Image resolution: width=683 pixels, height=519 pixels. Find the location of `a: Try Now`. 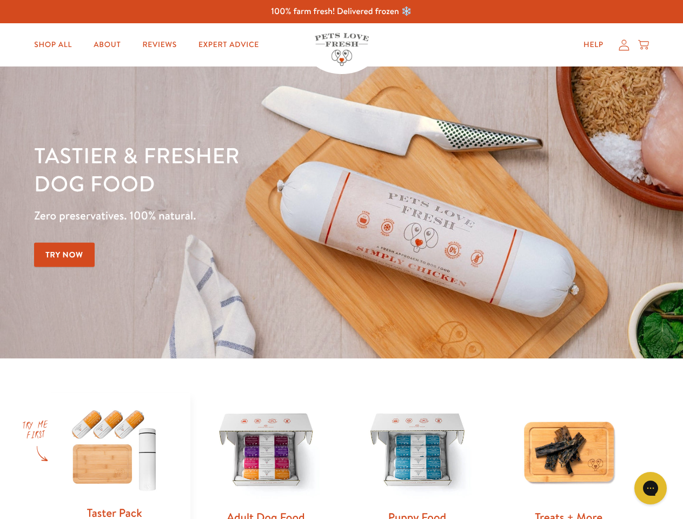

a: Try Now is located at coordinates (64, 255).